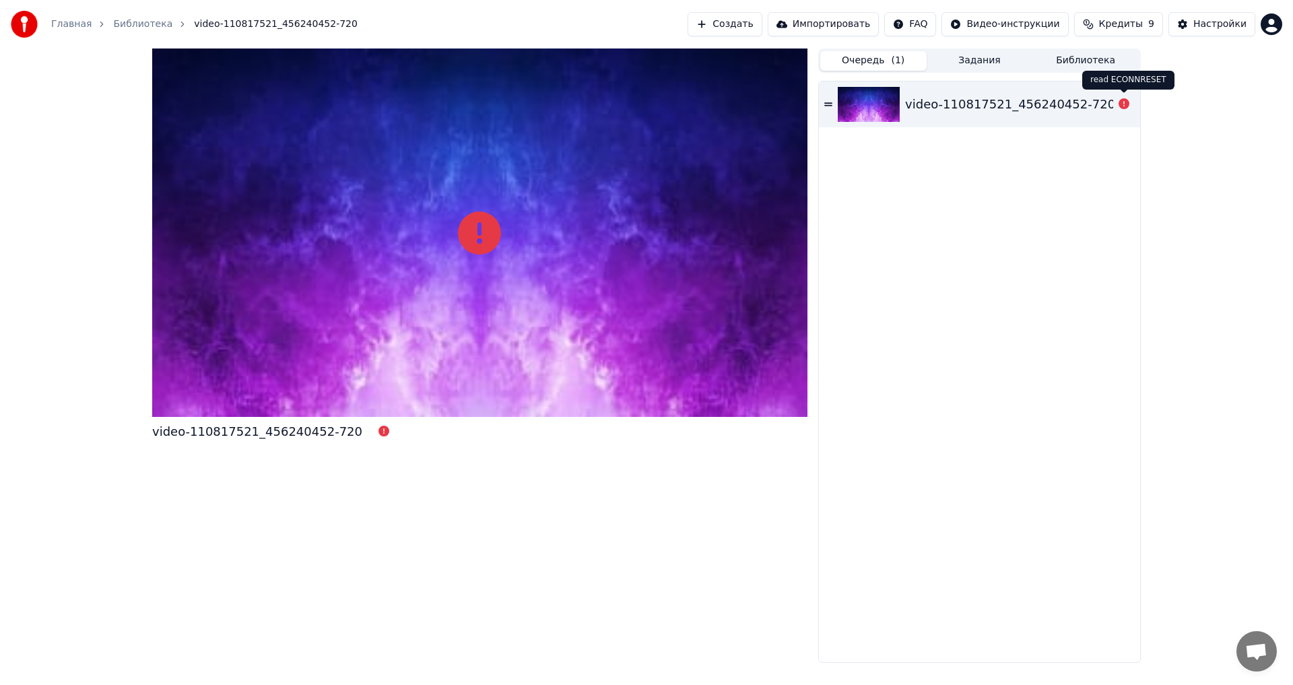 The height and width of the screenshot is (685, 1293). I want to click on a: Библиотека, so click(143, 24).